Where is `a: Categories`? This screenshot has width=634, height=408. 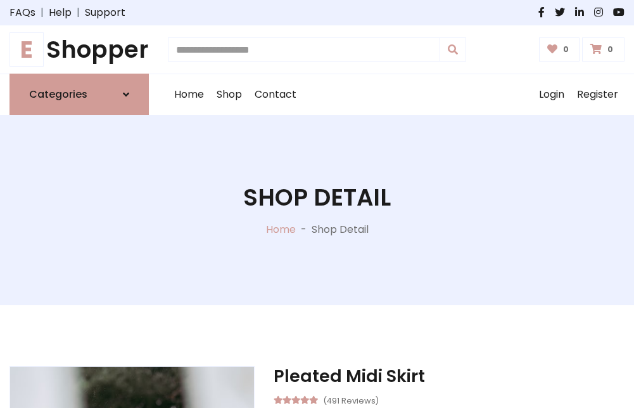
a: Categories is located at coordinates (79, 94).